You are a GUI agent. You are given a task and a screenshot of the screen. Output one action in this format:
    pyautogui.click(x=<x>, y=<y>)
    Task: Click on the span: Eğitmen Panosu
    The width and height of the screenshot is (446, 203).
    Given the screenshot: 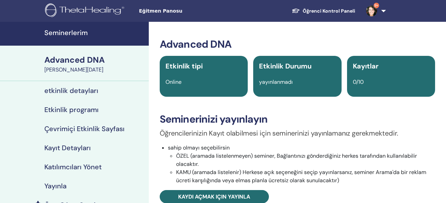 What is the action you would take?
    pyautogui.click(x=190, y=11)
    